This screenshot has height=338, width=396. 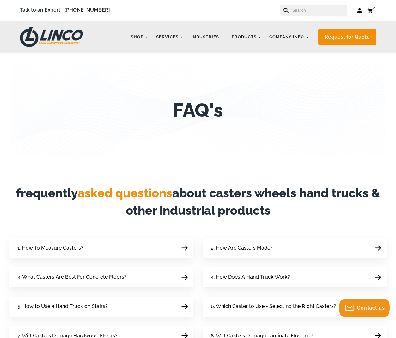 I want to click on h2: frequently about casters wheels hand trucks & other industrial products, so click(x=198, y=202).